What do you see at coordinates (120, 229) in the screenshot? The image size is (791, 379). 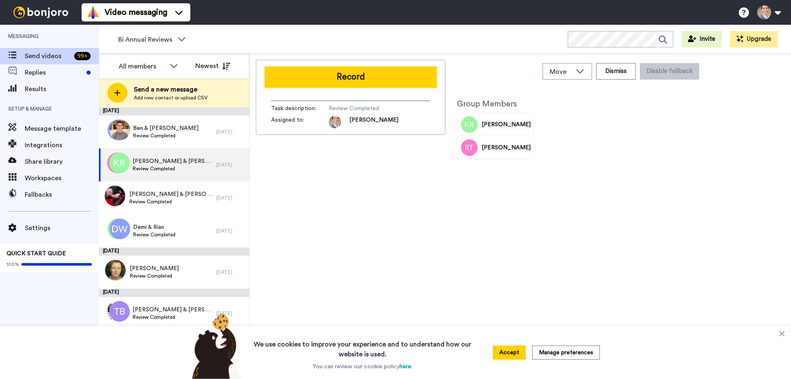 I see `img: dw.png` at bounding box center [120, 229].